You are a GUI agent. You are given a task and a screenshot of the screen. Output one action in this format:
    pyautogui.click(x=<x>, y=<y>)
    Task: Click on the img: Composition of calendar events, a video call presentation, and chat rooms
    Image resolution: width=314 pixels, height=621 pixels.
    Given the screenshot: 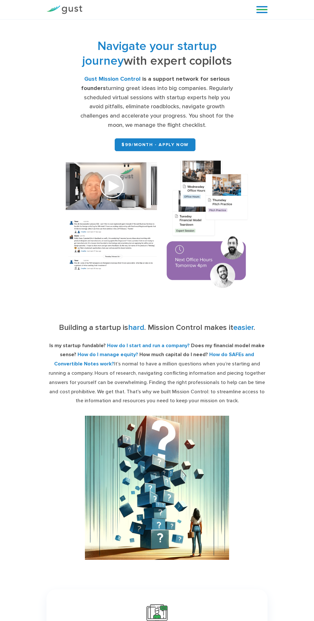 What is the action you would take?
    pyautogui.click(x=157, y=225)
    